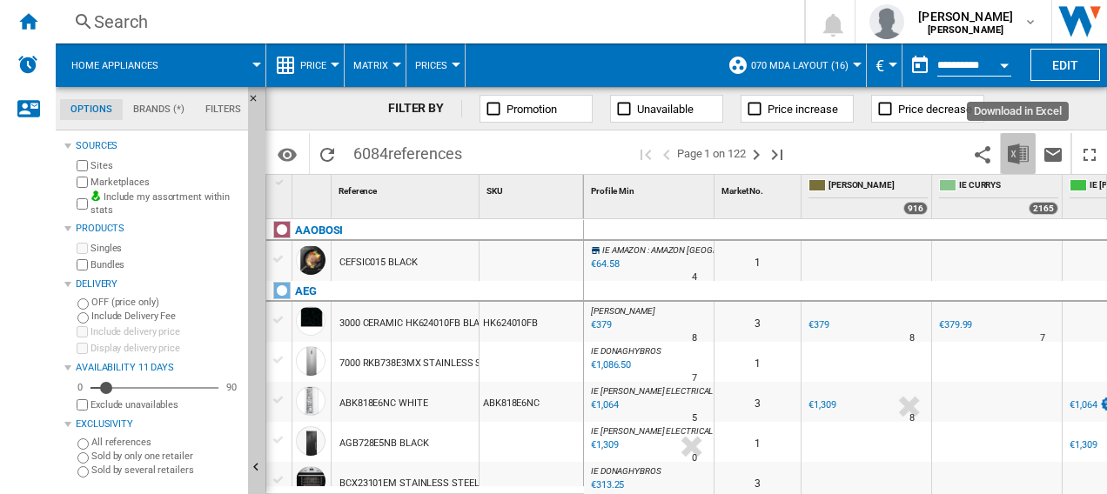 The image size is (1107, 494). Describe the element at coordinates (792, 65) in the screenshot. I see `div: 070 MDA layout (16)` at that location.